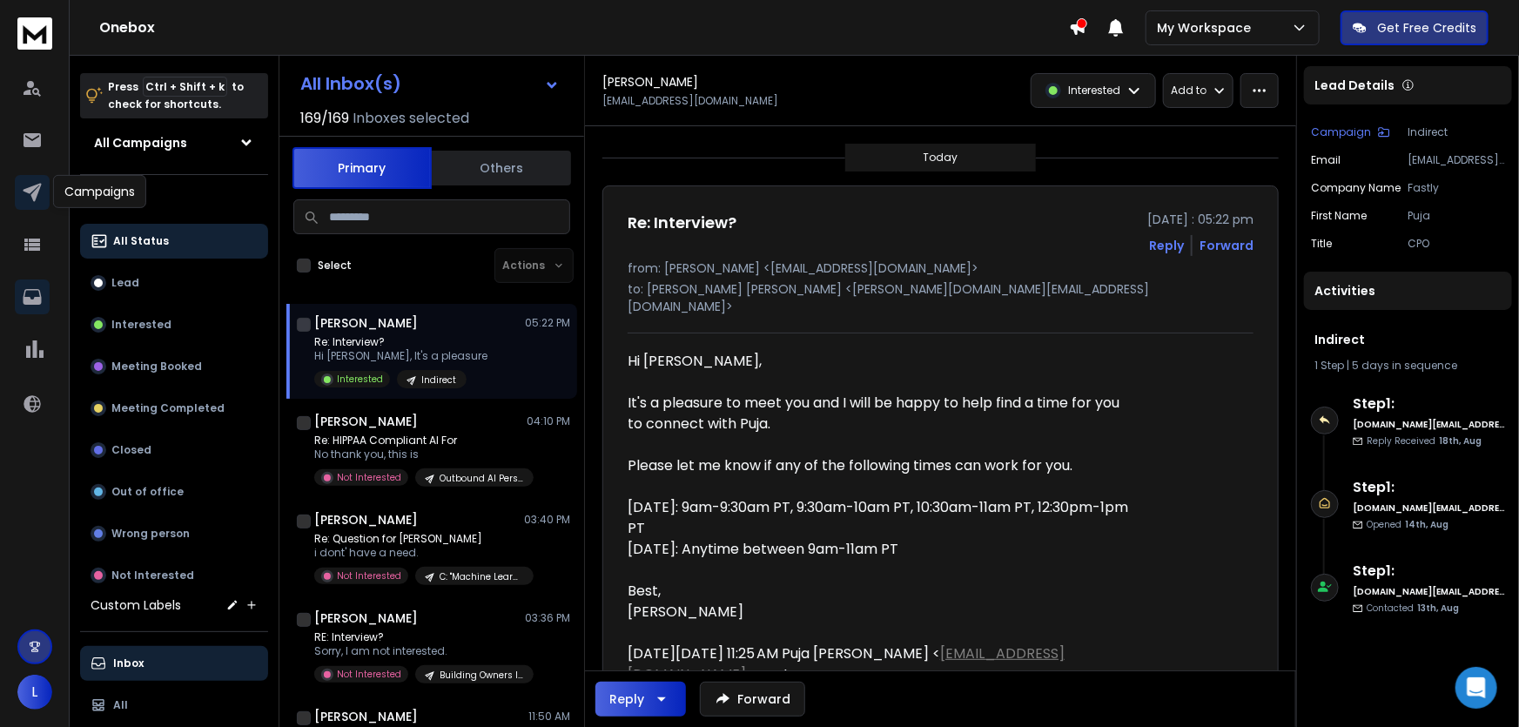  What do you see at coordinates (174, 408) in the screenshot?
I see `button: Meeting Completed` at bounding box center [174, 408].